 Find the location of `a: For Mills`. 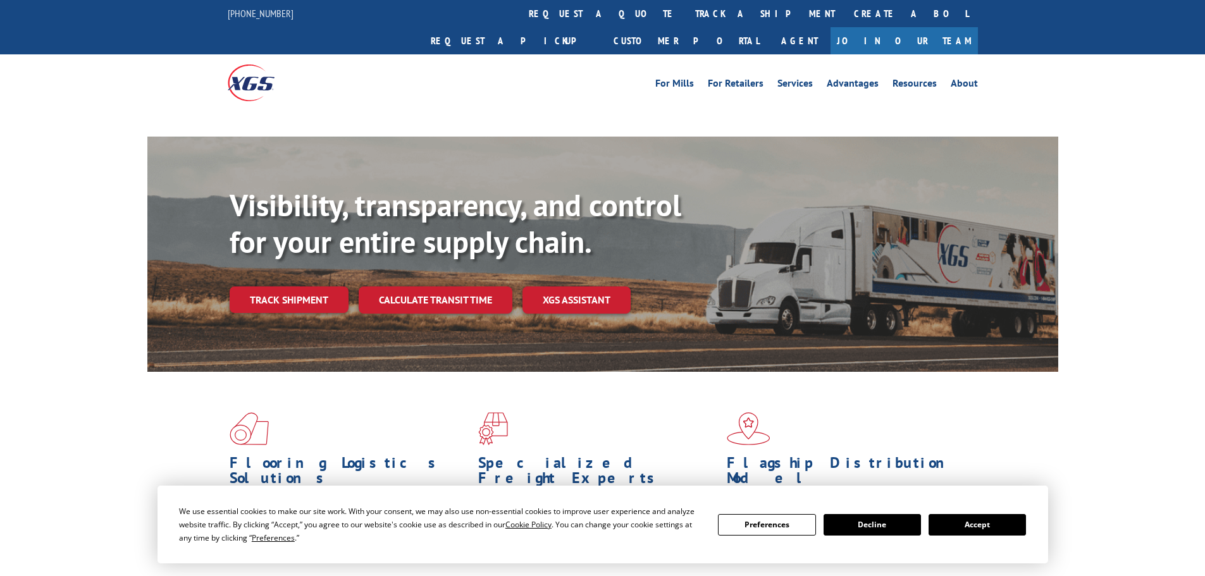

a: For Mills is located at coordinates (674, 85).